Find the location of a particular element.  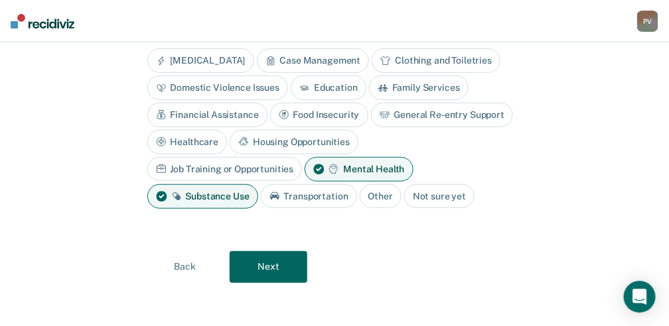

div: Not sure yet is located at coordinates (439, 196).